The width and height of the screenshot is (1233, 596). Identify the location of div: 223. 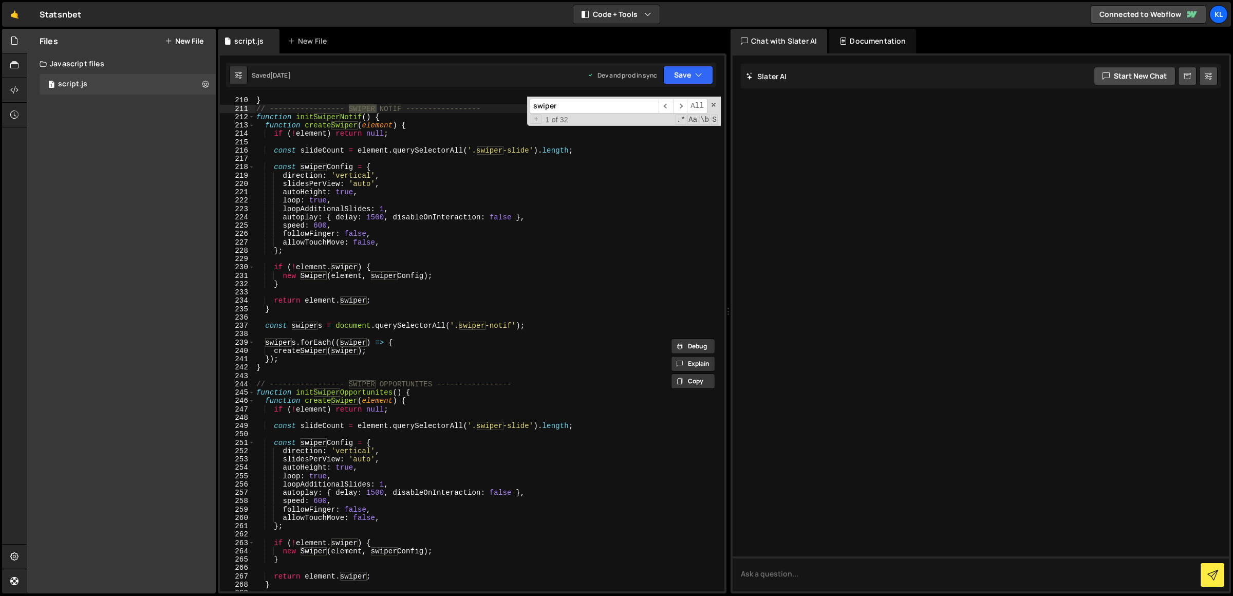
(237, 209).